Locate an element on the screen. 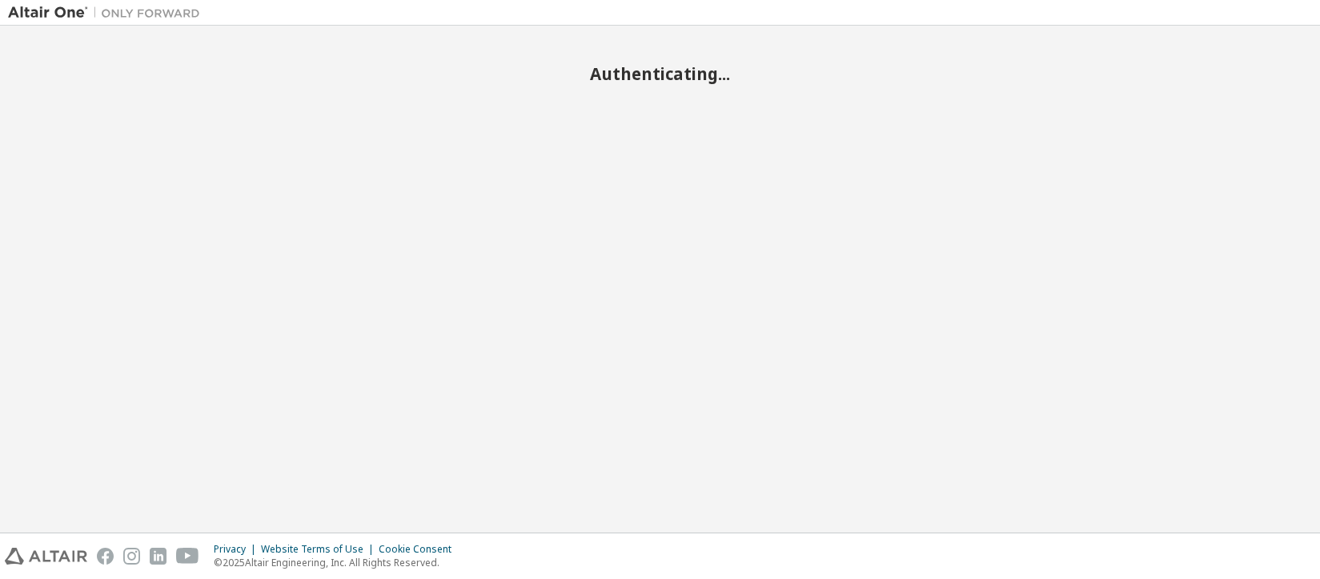  h2: Authenticating... is located at coordinates (660, 74).